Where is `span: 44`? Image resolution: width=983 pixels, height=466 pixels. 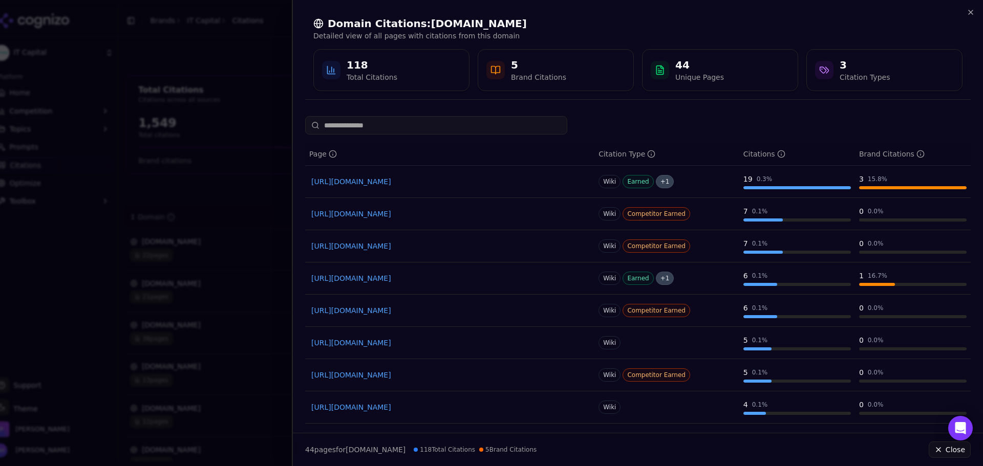
span: 44 is located at coordinates (310, 450).